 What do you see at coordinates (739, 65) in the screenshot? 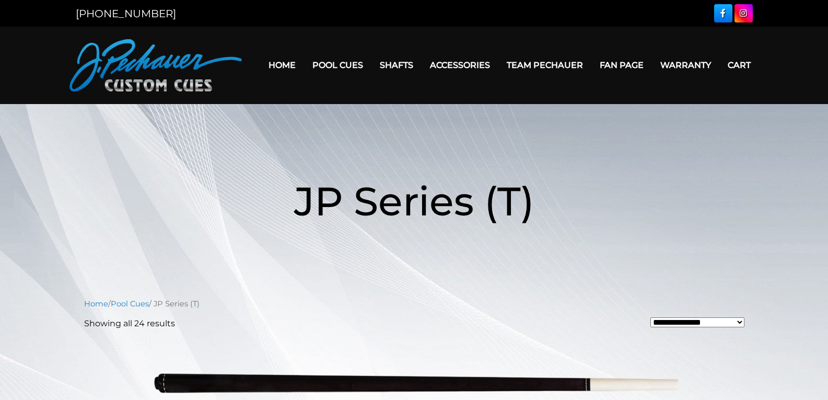
I see `a: Cart` at bounding box center [739, 65].